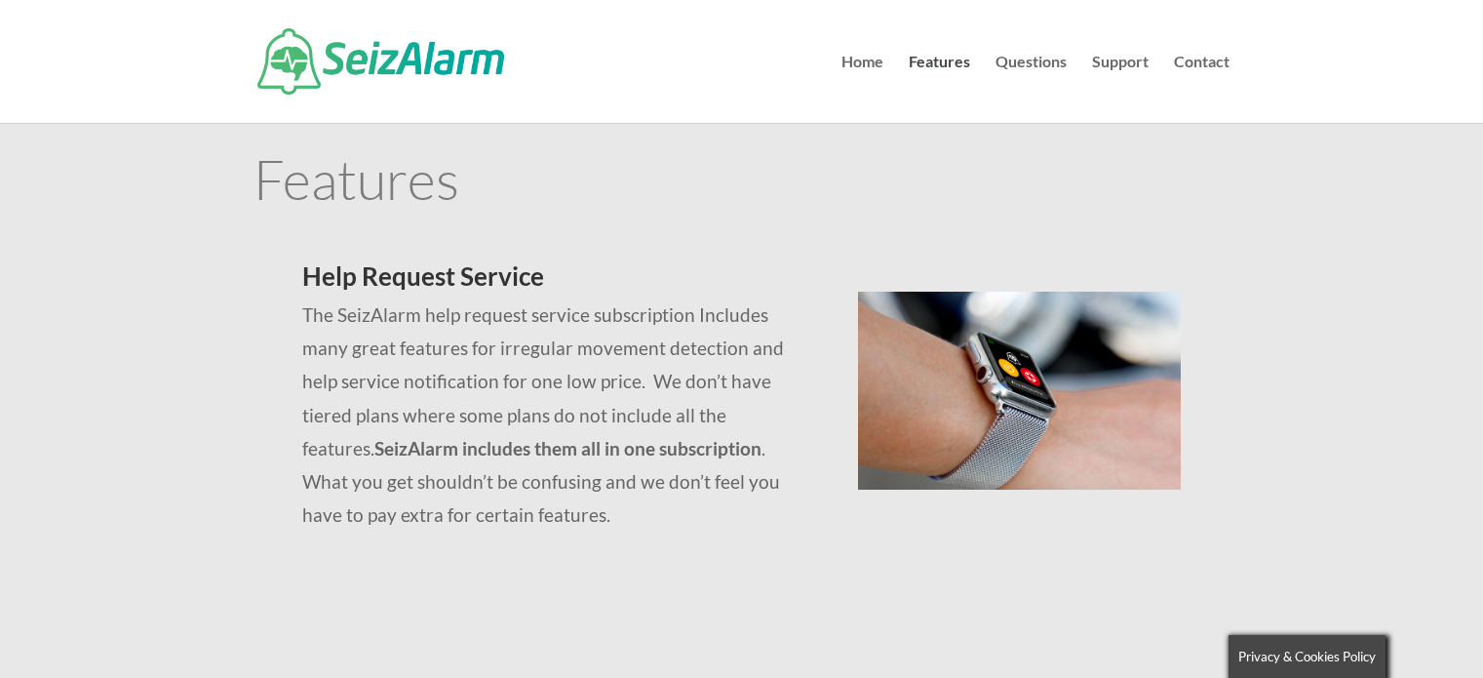 The image size is (1483, 678). What do you see at coordinates (862, 89) in the screenshot?
I see `a: Home` at bounding box center [862, 89].